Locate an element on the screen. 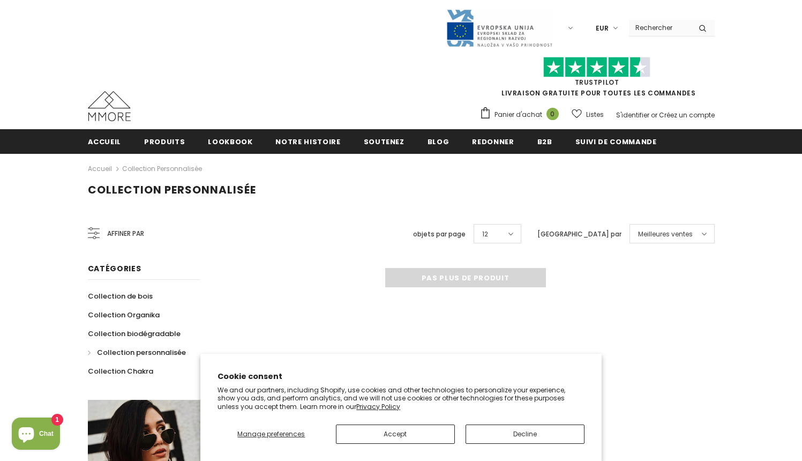 This screenshot has height=461, width=802. input: Search Site is located at coordinates (660, 27).